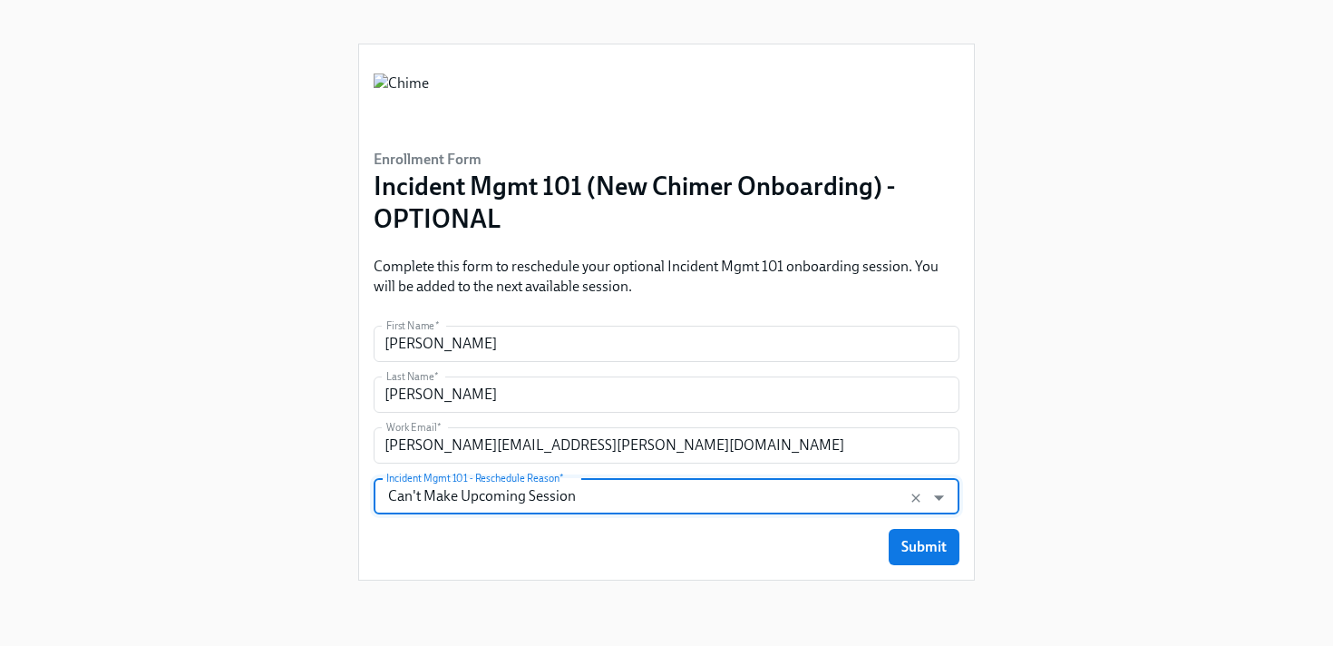 The width and height of the screenshot is (1333, 646). What do you see at coordinates (916, 498) in the screenshot?
I see `button: Clear` at bounding box center [916, 498].